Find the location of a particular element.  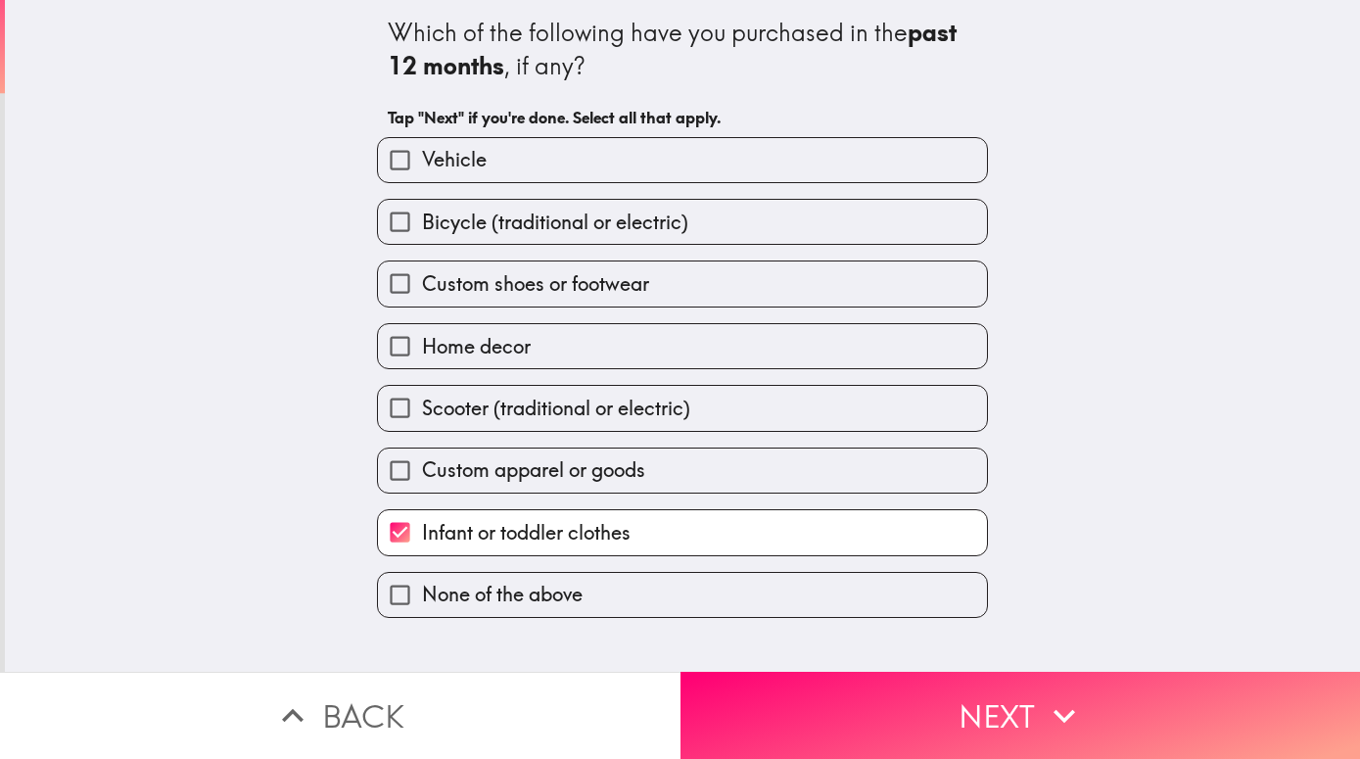

span: Bicycle (traditional or electric) is located at coordinates (555, 222).